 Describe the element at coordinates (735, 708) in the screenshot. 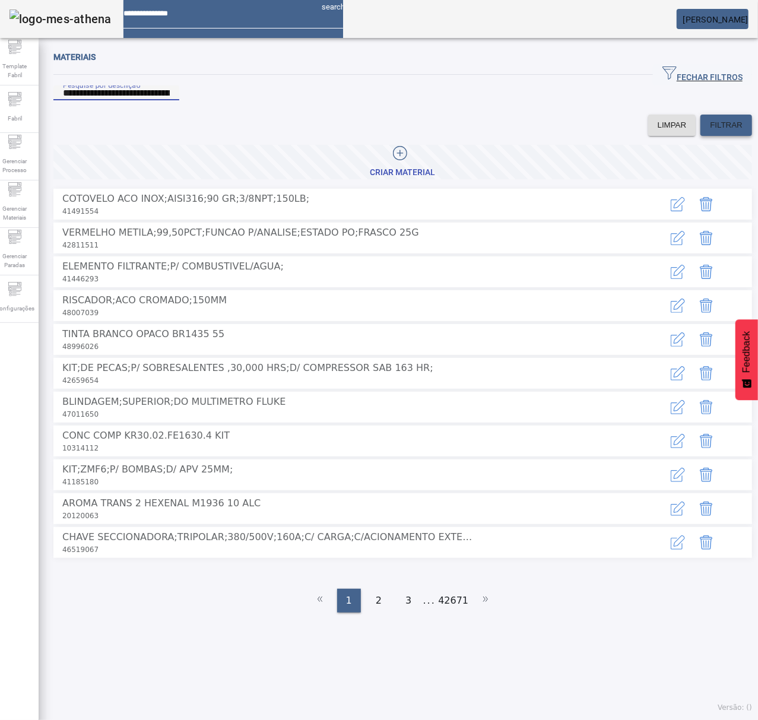

I see `span: Versão: ()` at that location.